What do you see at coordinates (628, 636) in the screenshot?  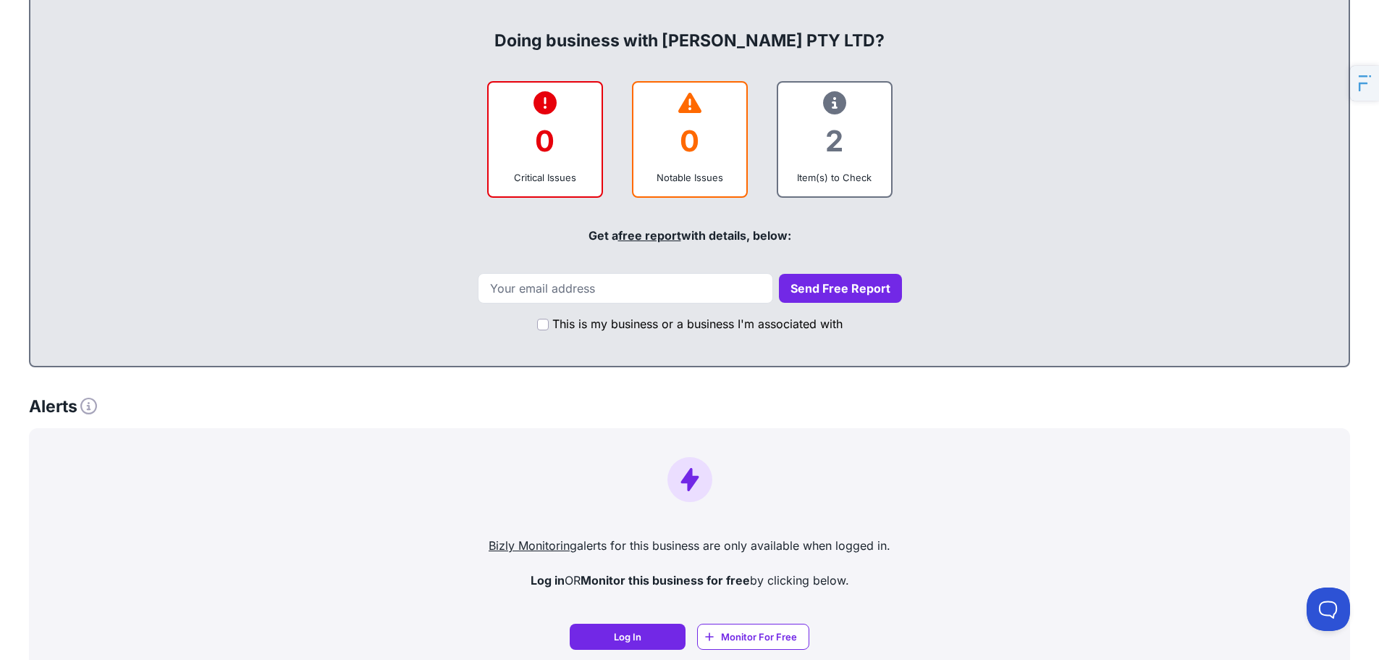 I see `a: Log In` at bounding box center [628, 636].